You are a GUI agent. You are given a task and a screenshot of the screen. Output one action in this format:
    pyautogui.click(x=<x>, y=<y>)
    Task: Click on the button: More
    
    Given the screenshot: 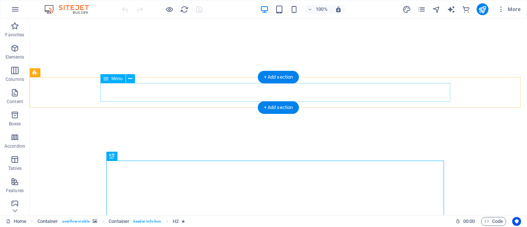 What is the action you would take?
    pyautogui.click(x=509, y=9)
    